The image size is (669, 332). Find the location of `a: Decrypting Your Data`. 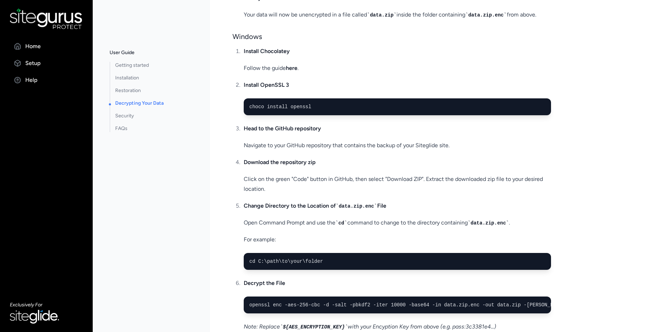

a: Decrypting Your Data is located at coordinates (149, 103).